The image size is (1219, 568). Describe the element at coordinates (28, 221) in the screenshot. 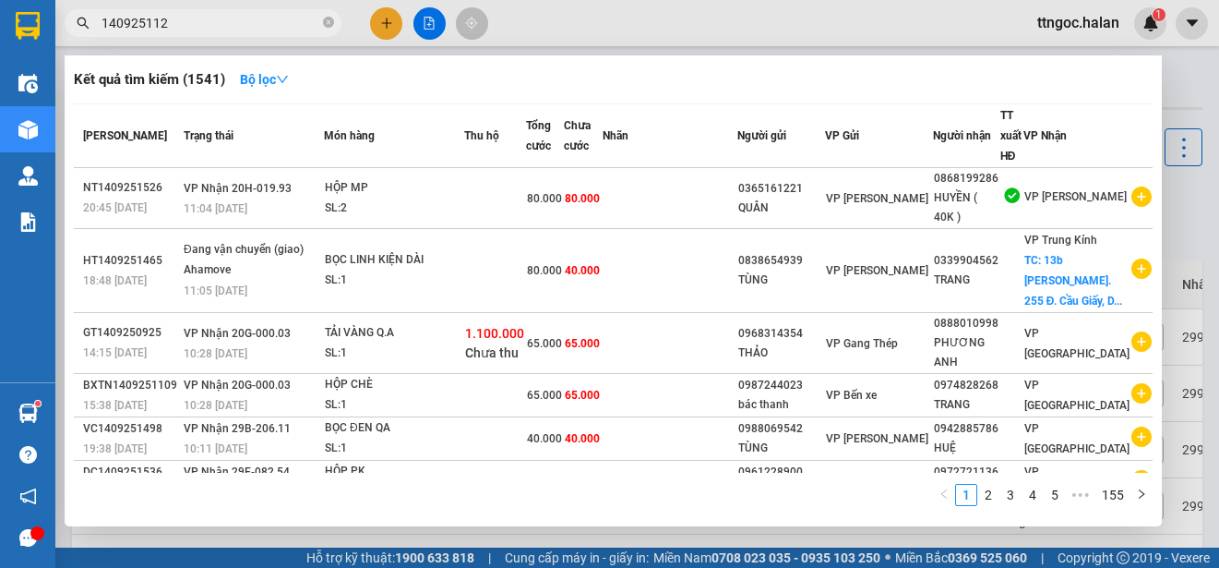

I see `img: solution-icon` at that location.